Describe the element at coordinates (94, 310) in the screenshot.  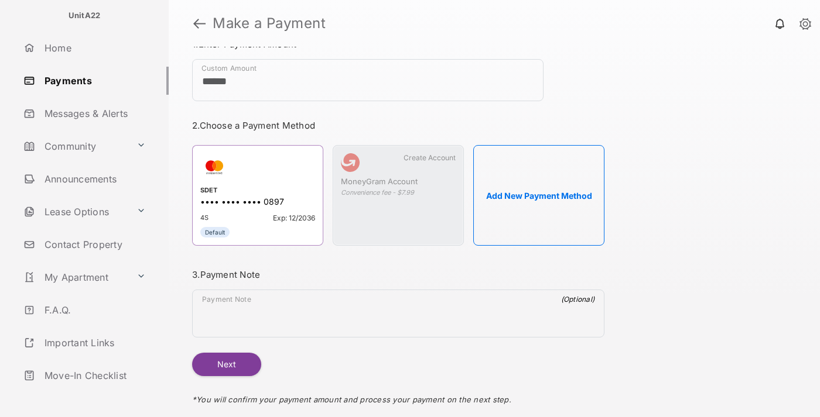
I see `a: F.A.Q.` at that location.